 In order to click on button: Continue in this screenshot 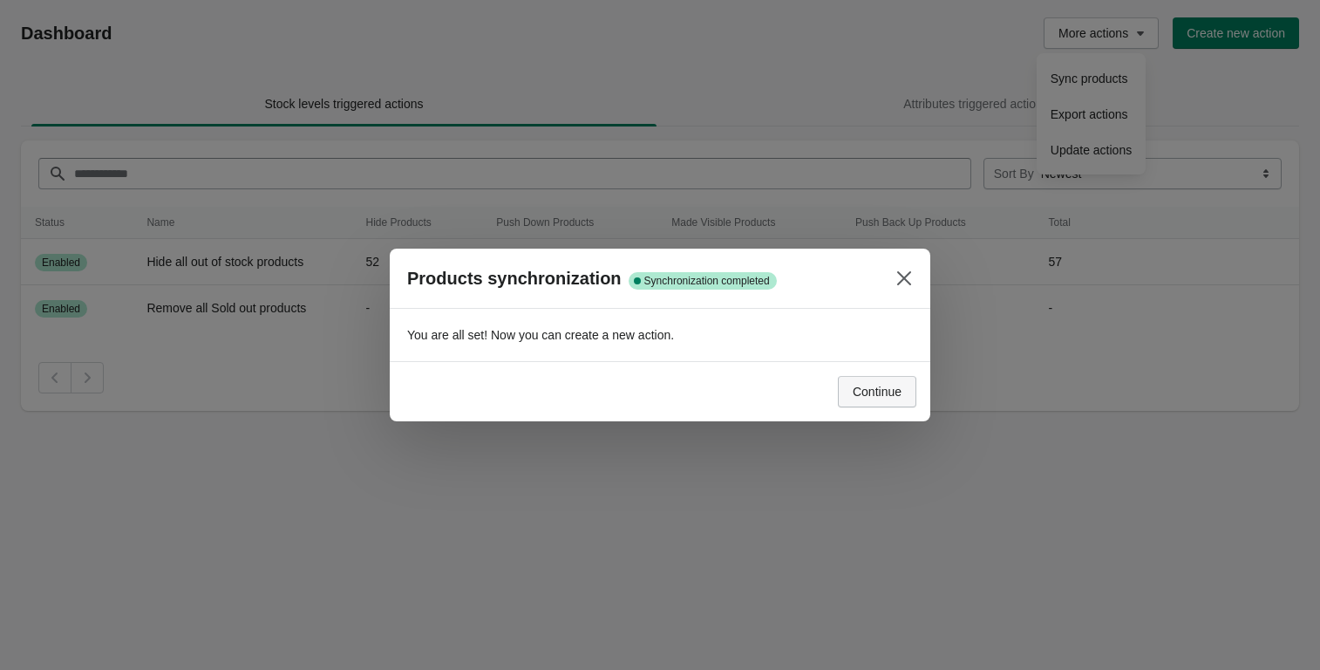, I will do `click(877, 392)`.